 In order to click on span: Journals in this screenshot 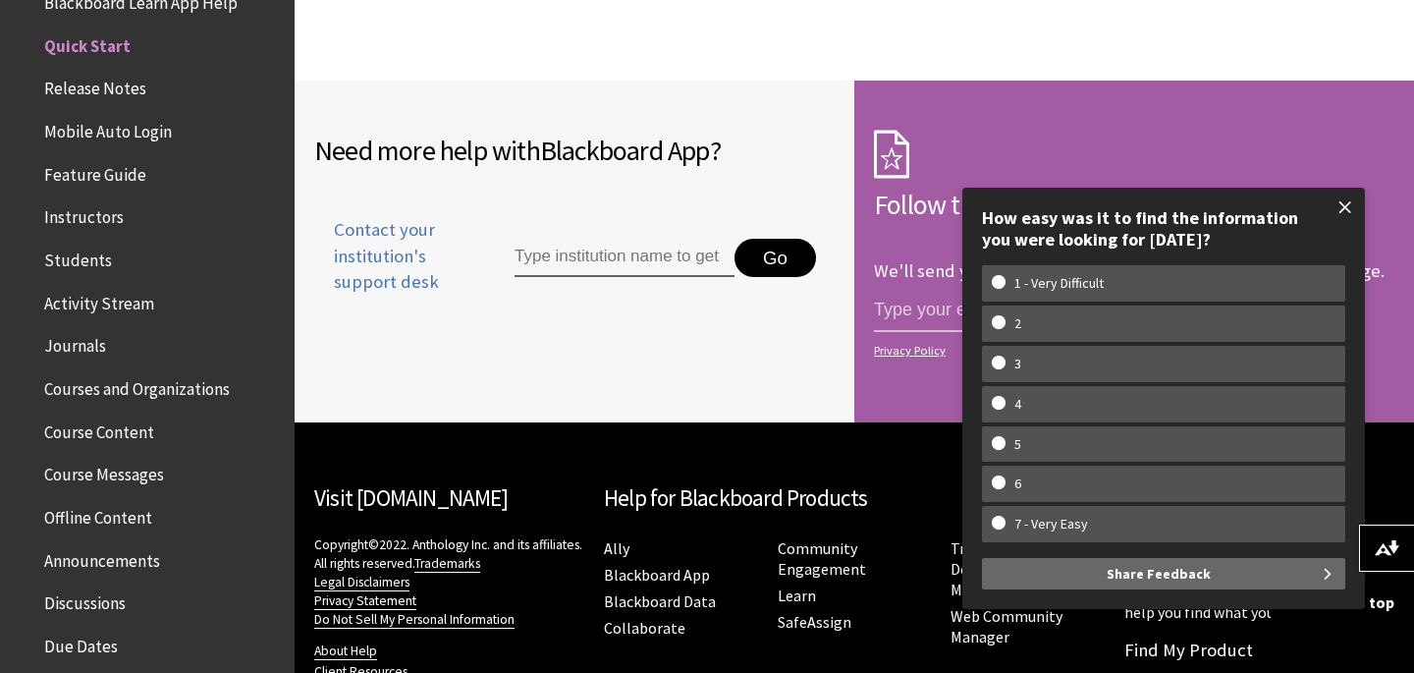, I will do `click(75, 343)`.